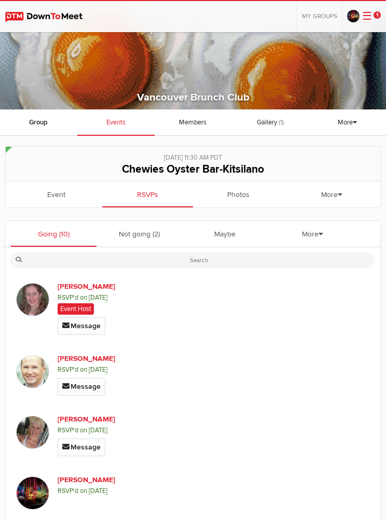 The width and height of the screenshot is (386, 521). I want to click on span: Events, so click(116, 122).